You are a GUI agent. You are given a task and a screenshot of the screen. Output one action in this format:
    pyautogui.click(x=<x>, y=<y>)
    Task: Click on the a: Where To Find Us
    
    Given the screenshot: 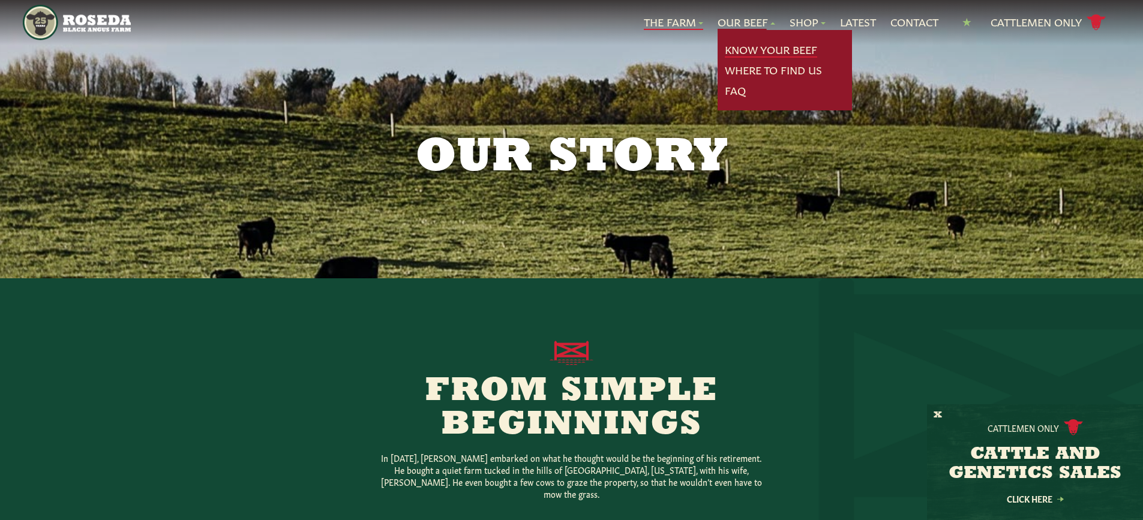 What is the action you would take?
    pyautogui.click(x=773, y=70)
    